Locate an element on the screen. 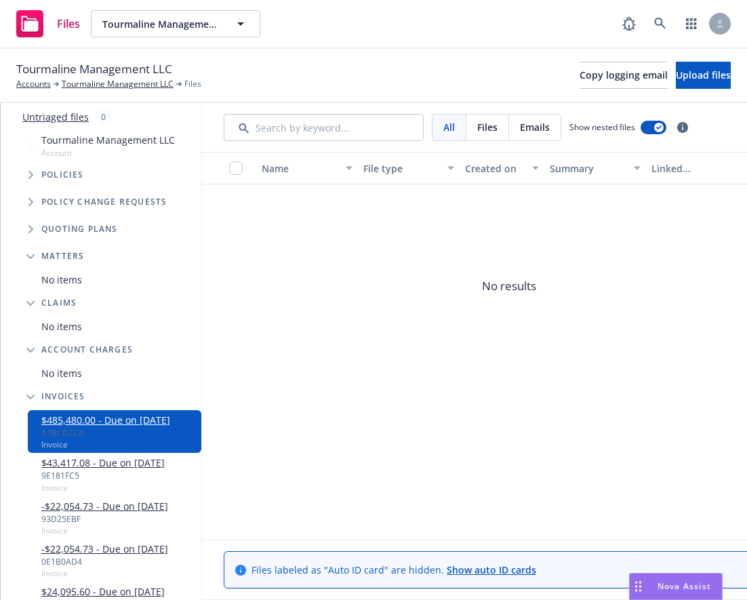 This screenshot has height=600, width=747. button: Created on is located at coordinates (502, 168).